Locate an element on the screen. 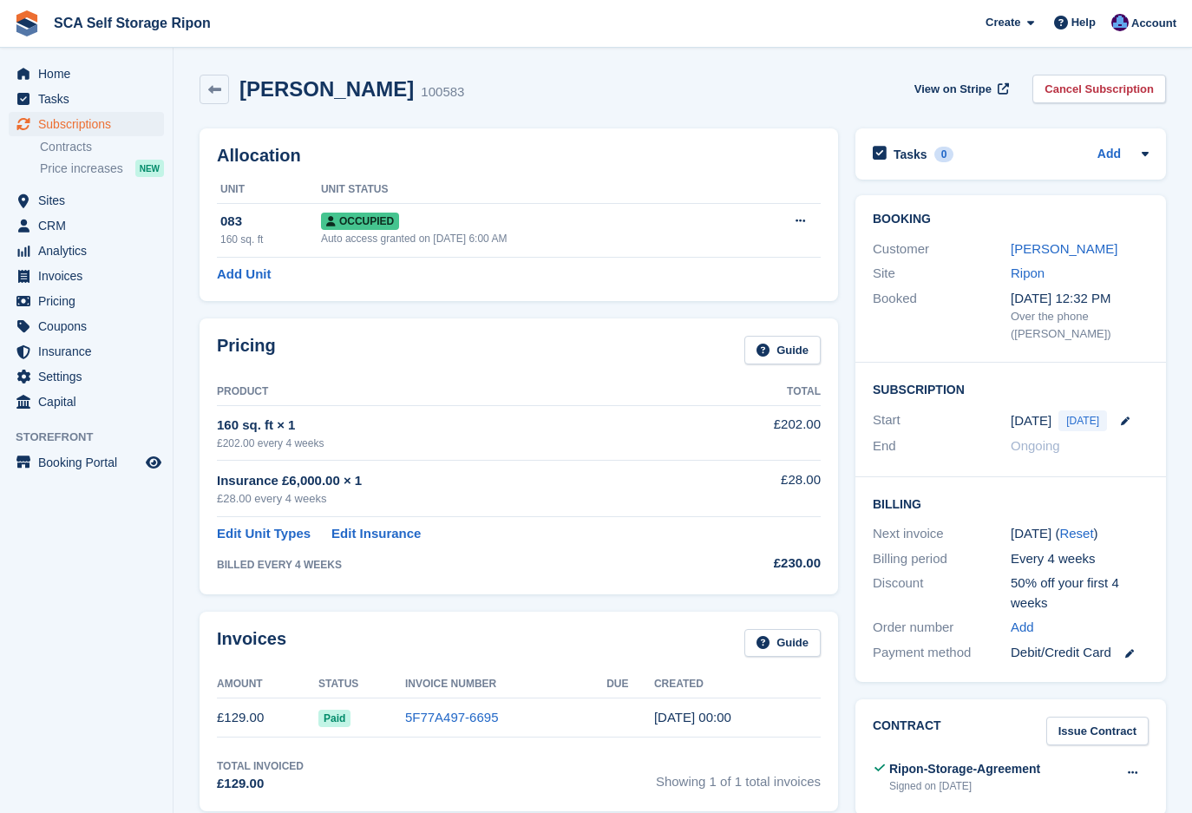 The height and width of the screenshot is (813, 1192). span: View on Stripe is located at coordinates (952, 89).